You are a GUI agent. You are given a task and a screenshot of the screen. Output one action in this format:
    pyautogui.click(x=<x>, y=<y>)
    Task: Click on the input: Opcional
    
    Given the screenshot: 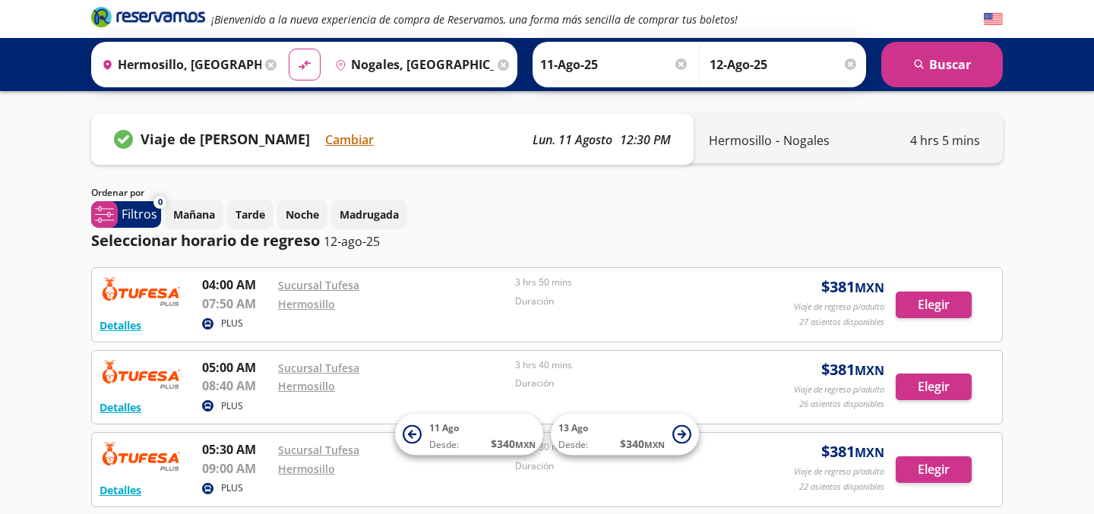 What is the action you would take?
    pyautogui.click(x=784, y=65)
    